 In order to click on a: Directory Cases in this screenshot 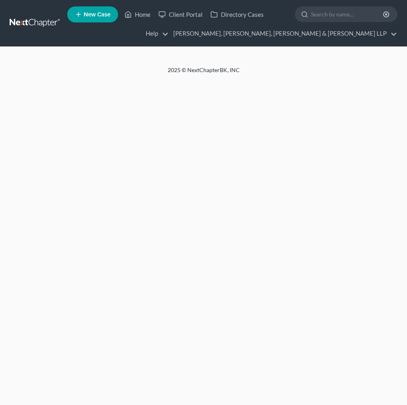, I will do `click(237, 14)`.